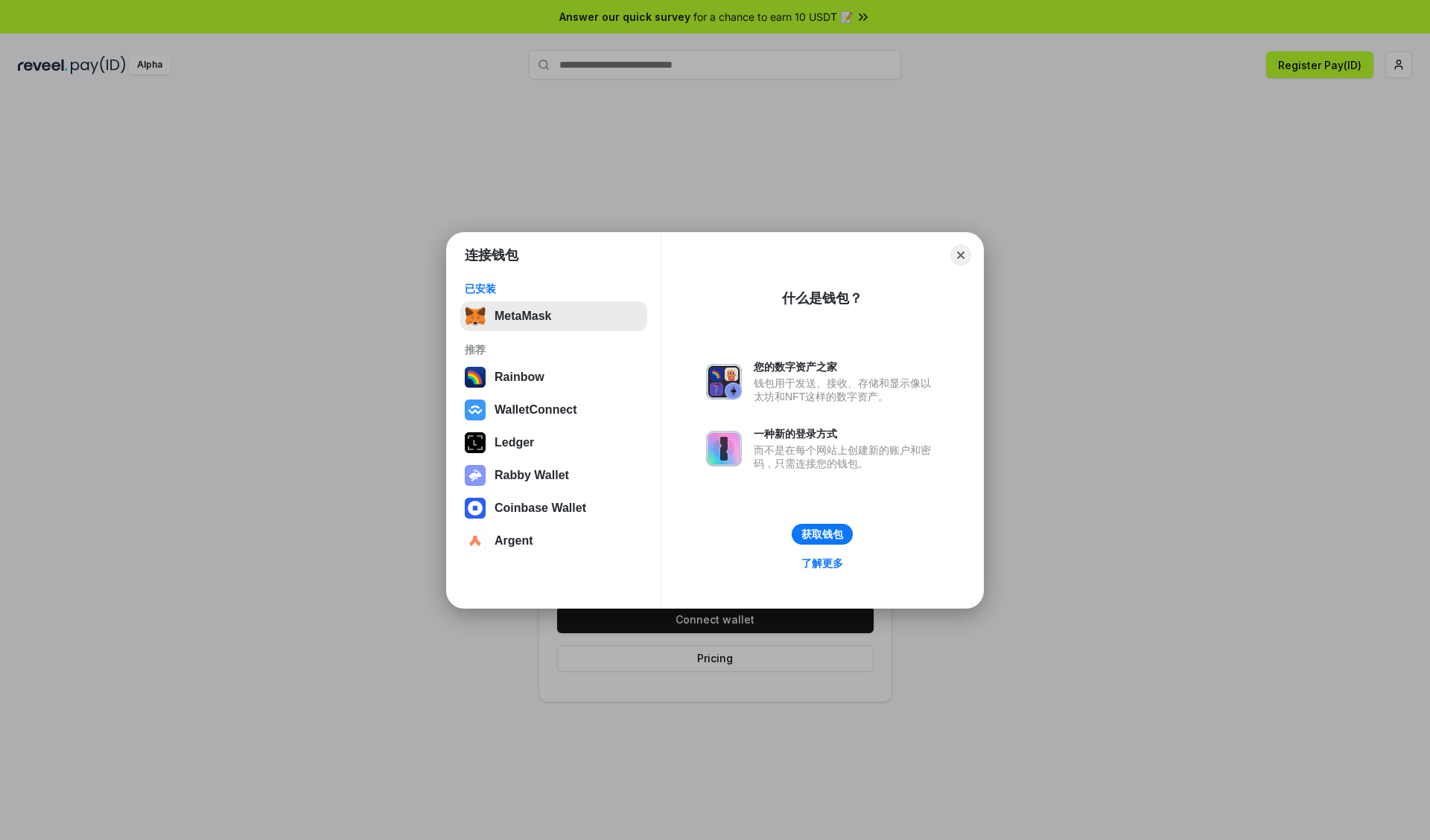  What do you see at coordinates (846, 457) in the screenshot?
I see `div: 而不是在每个网站上创建新的账户和密码，只需连接您的钱包。` at bounding box center [846, 457].